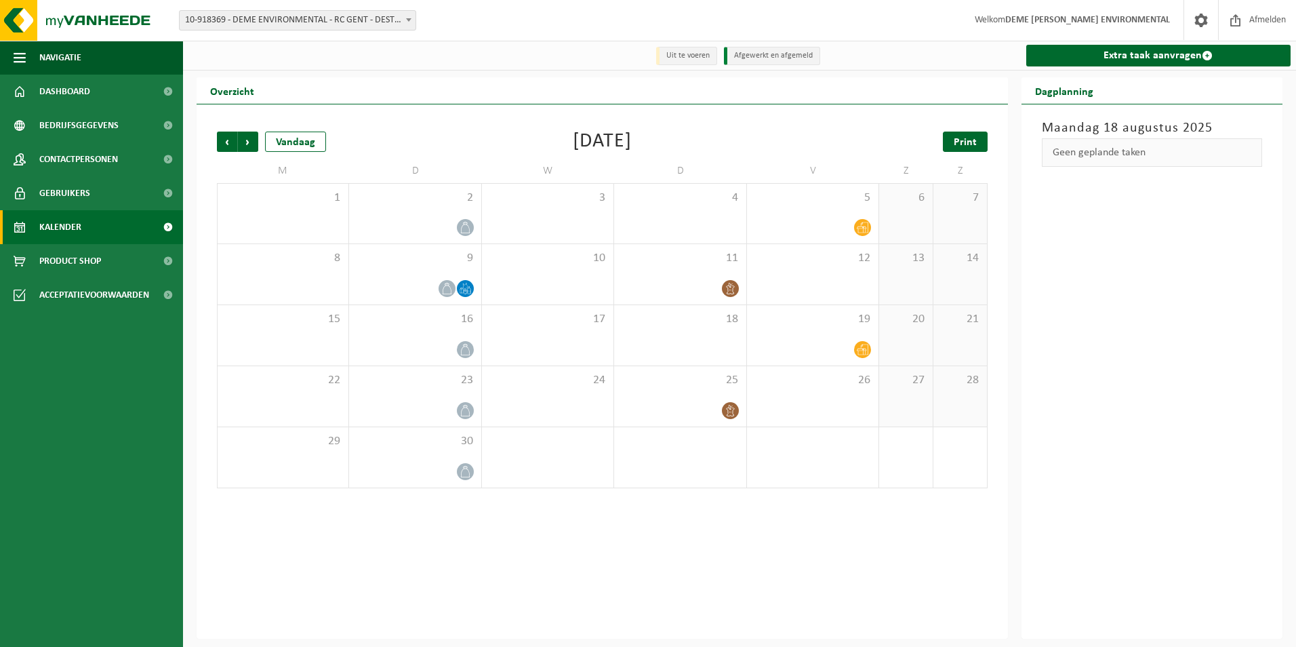 This screenshot has height=647, width=1296. What do you see at coordinates (64, 193) in the screenshot?
I see `span: Gebruikers` at bounding box center [64, 193].